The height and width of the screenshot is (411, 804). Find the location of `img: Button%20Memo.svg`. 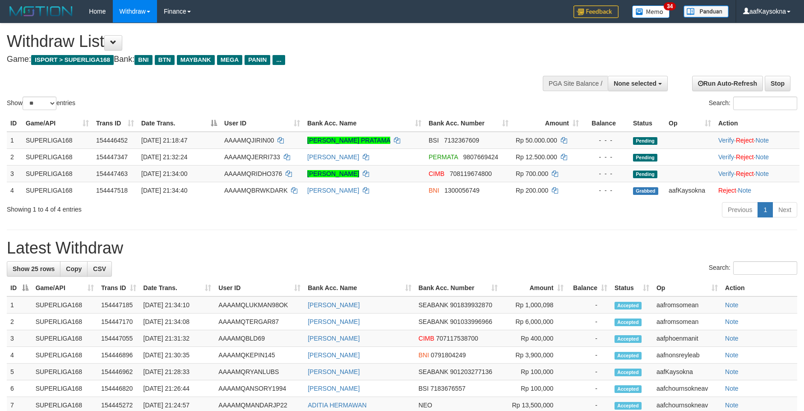

img: Button%20Memo.svg is located at coordinates (651, 12).